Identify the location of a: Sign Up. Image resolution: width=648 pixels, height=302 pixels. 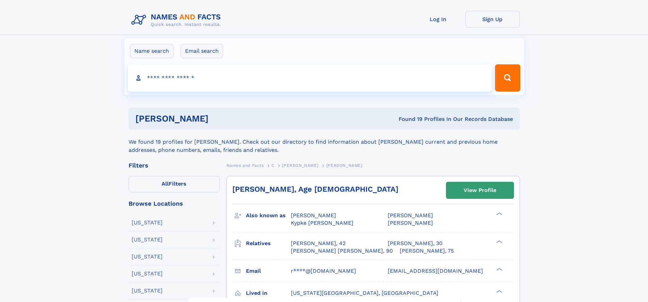
(493, 19).